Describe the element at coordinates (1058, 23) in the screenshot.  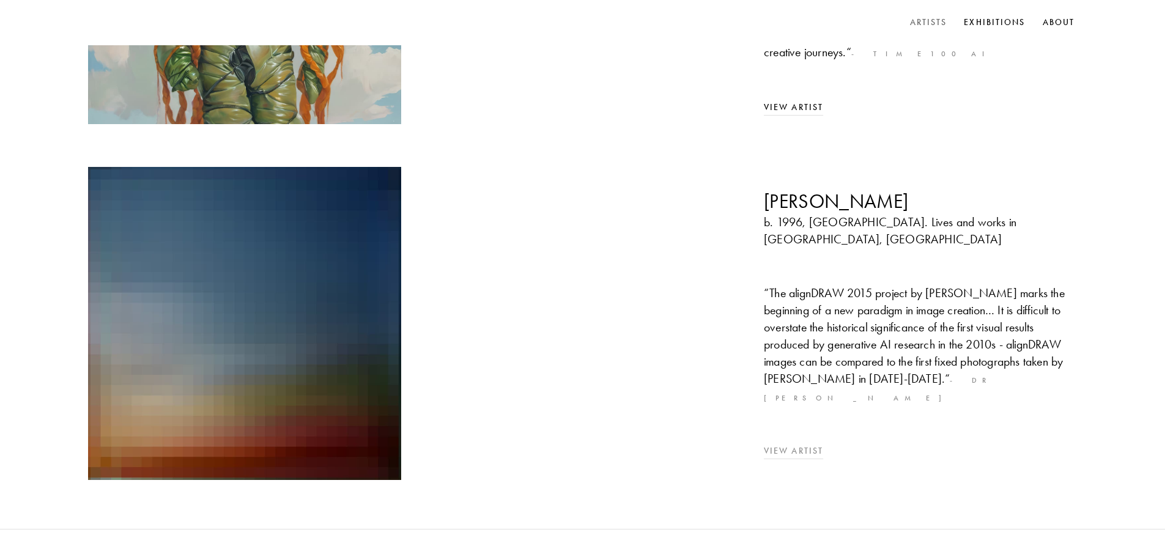
I see `a: About` at that location.